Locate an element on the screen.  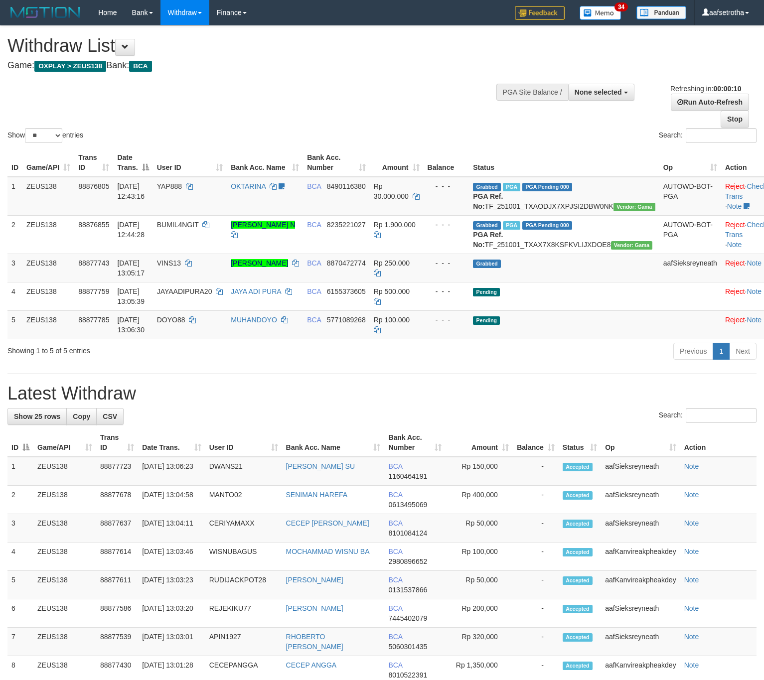
a: CSV is located at coordinates (110, 416).